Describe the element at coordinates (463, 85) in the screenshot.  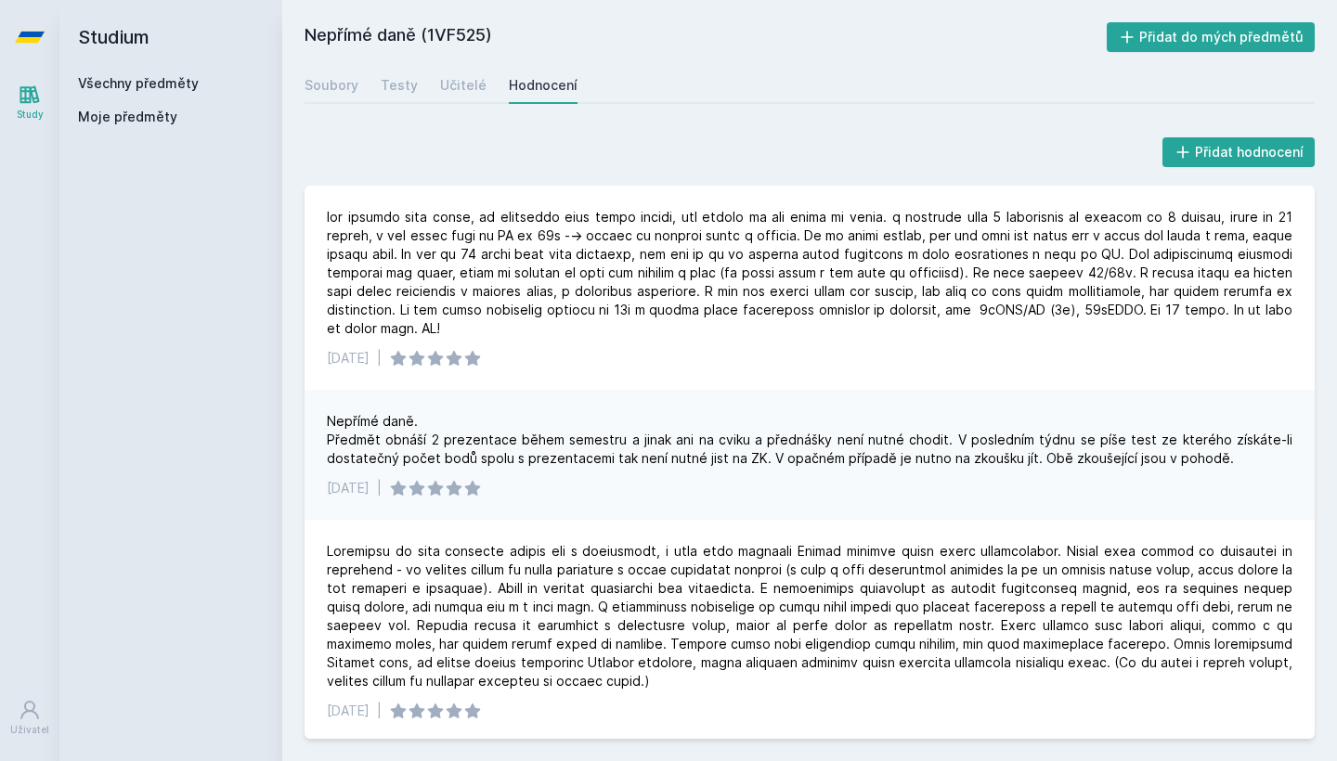
I see `div: Učitelé` at that location.